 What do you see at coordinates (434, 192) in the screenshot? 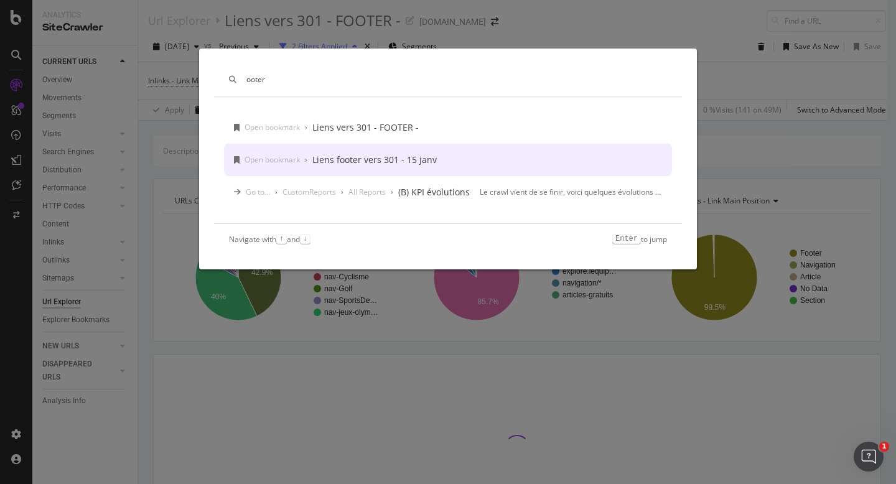
I see `div: (B) KPI évolutions` at bounding box center [434, 192].